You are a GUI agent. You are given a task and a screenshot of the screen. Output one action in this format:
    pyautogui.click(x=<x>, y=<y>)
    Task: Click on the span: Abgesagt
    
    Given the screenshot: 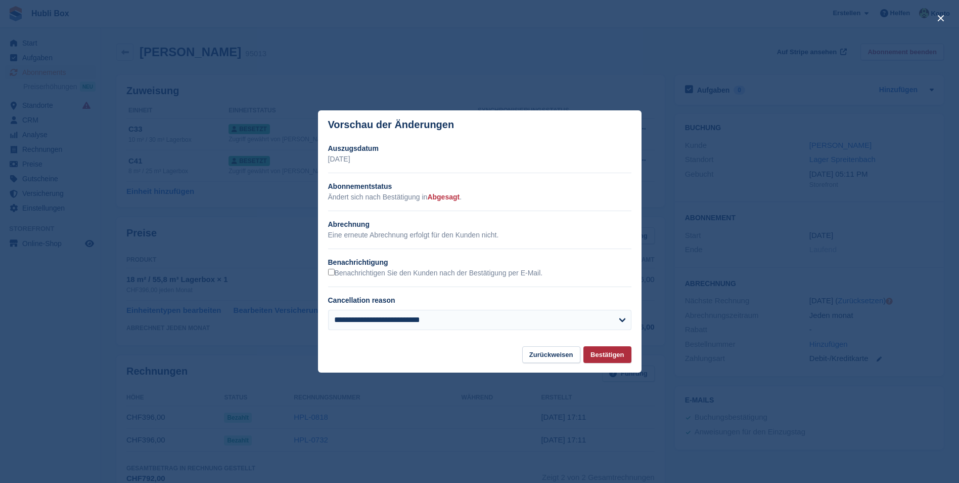 What is the action you would take?
    pyautogui.click(x=444, y=197)
    